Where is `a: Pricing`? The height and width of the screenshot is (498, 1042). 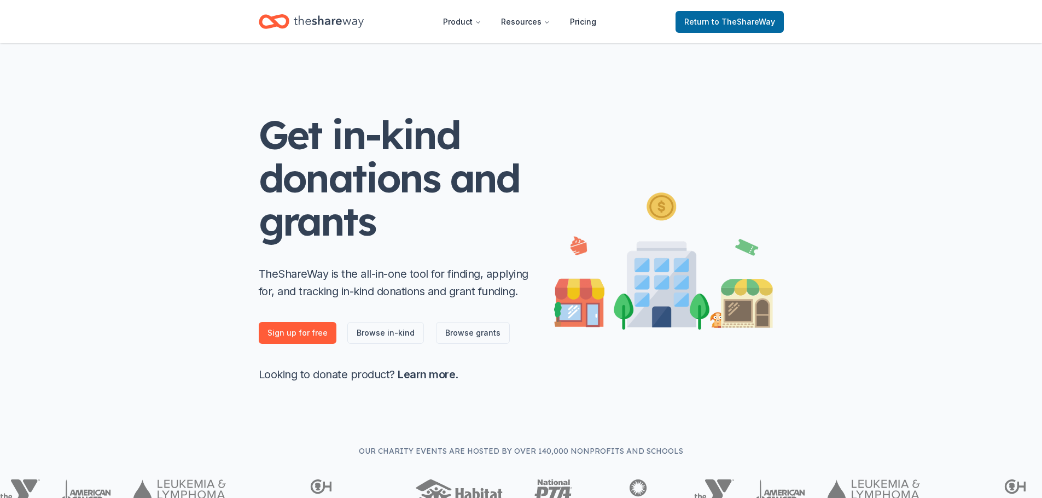
a: Pricing is located at coordinates (583, 22).